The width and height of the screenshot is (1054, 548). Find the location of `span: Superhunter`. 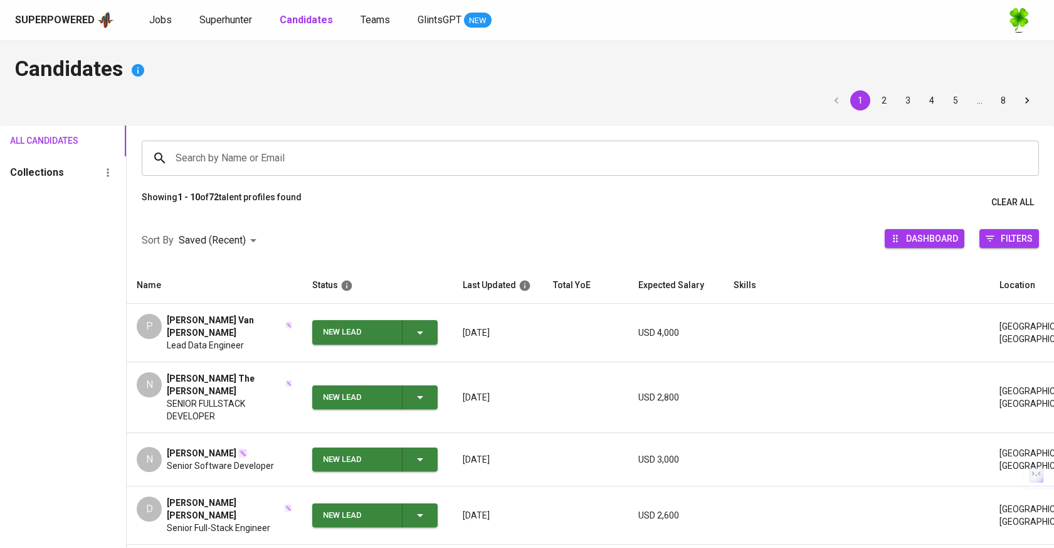

span: Superhunter is located at coordinates (226, 19).